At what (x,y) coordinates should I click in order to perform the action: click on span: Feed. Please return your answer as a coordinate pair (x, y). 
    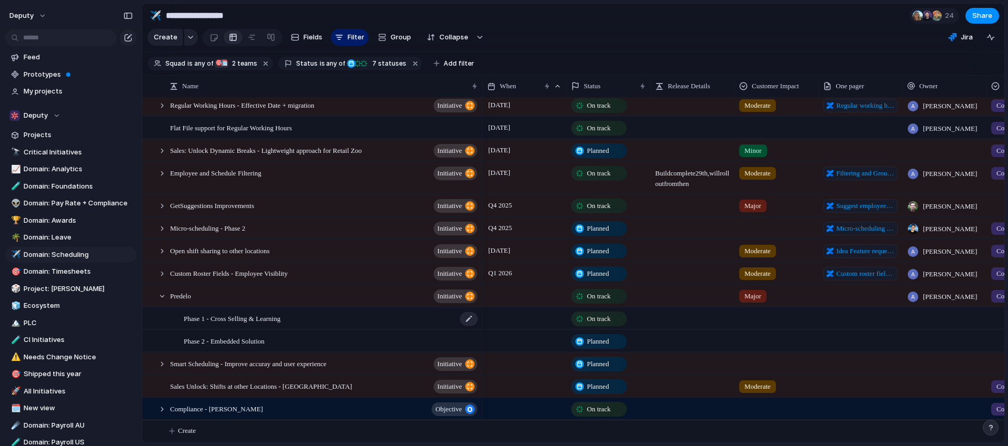
    Looking at the image, I should click on (78, 57).